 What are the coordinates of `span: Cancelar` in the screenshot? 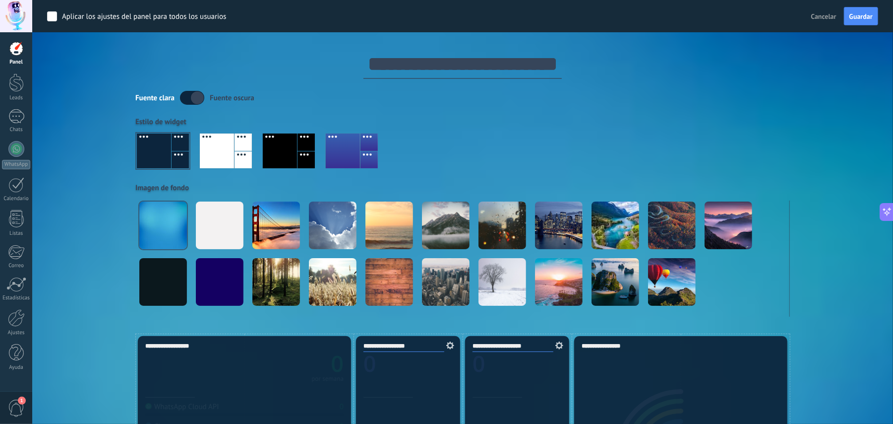 It's located at (824, 16).